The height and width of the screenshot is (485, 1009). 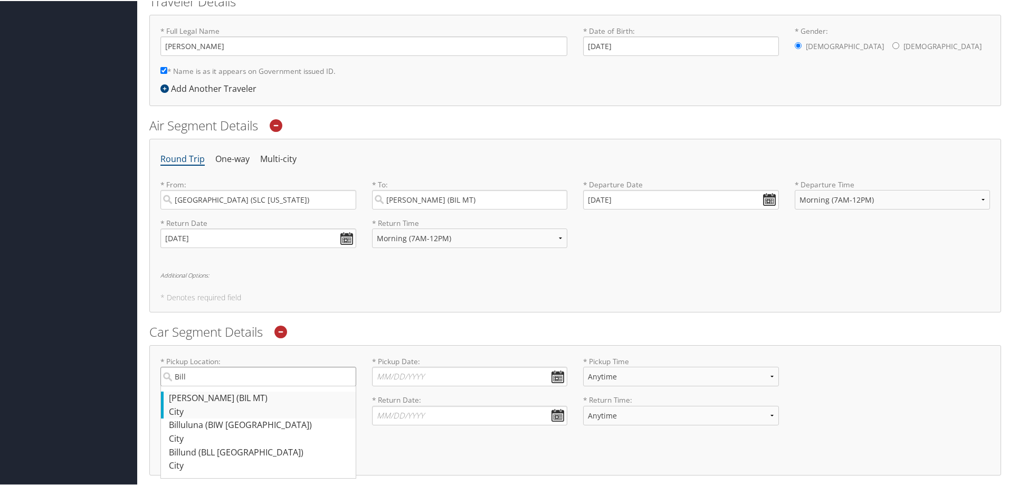 What do you see at coordinates (892, 198) in the screenshot?
I see `select: * Departure Time` at bounding box center [892, 198].